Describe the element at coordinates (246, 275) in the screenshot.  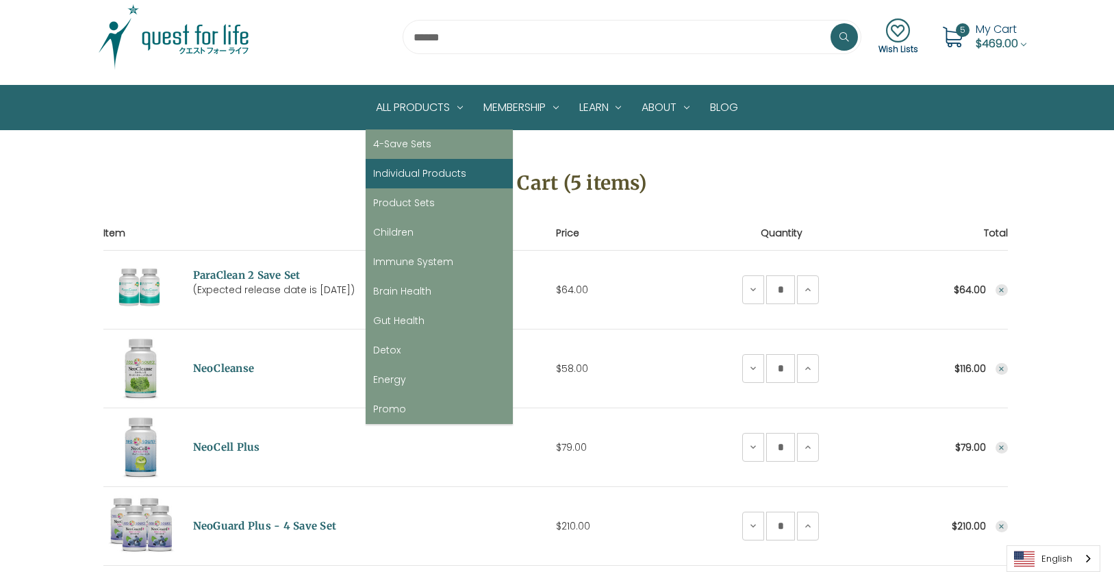
I see `a: ParaClean 2 Save Set` at that location.